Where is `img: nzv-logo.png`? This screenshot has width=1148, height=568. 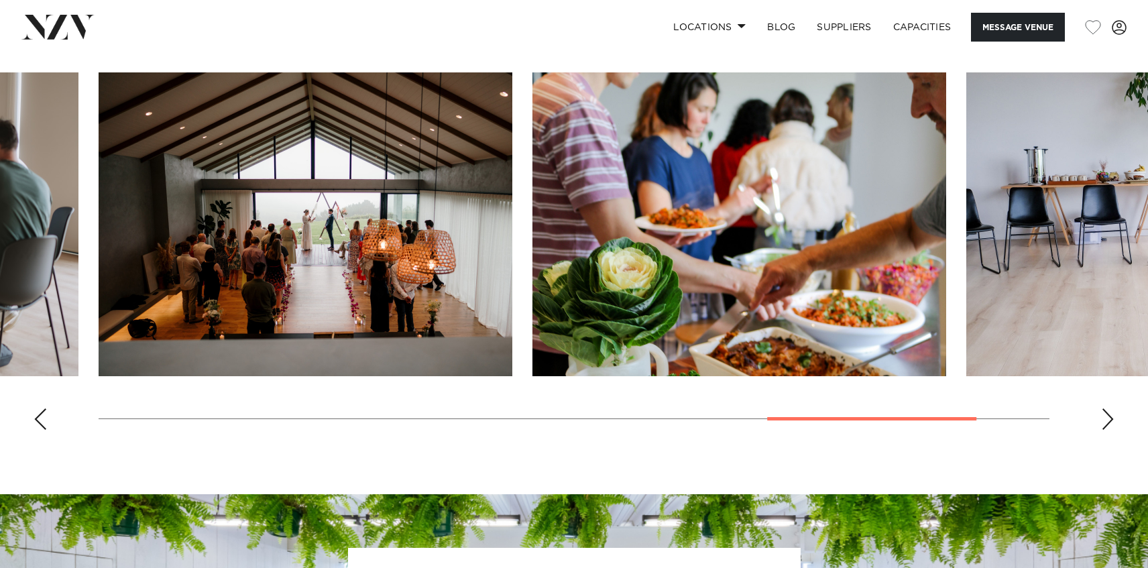 img: nzv-logo.png is located at coordinates (58, 27).